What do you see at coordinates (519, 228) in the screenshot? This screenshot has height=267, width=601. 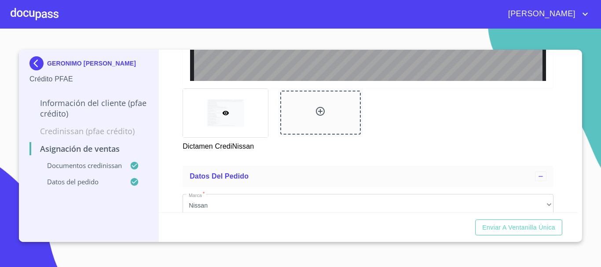 I see `button: Enviar a Ventanilla única` at bounding box center [519, 228].